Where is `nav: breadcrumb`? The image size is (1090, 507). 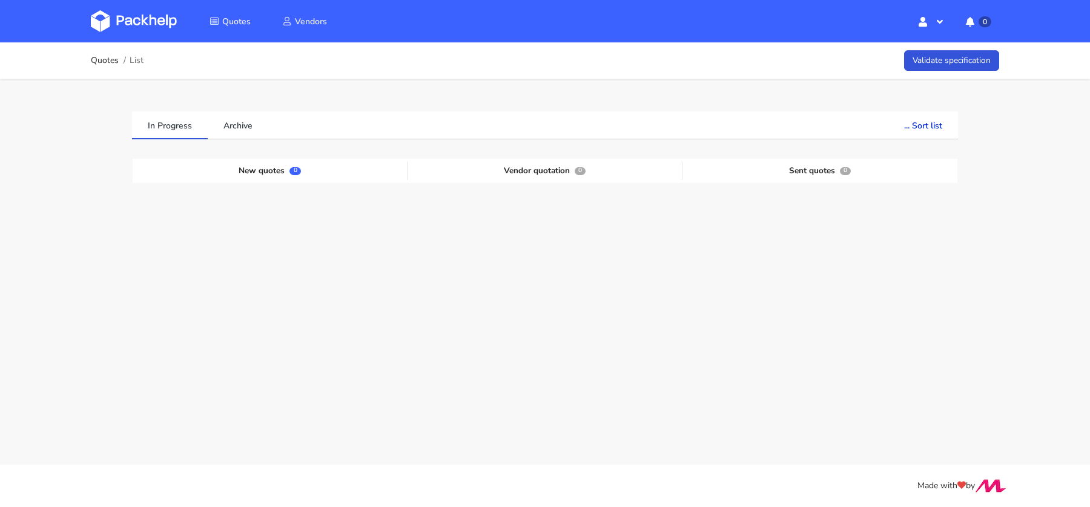 nav: breadcrumb is located at coordinates (117, 61).